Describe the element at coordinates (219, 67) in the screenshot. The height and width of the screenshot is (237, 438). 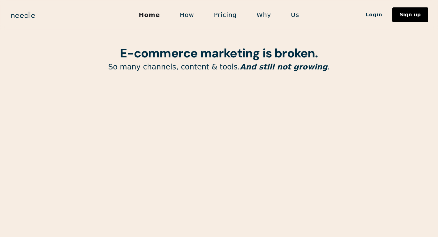
I see `p: So many channels, content & tools. .` at that location.